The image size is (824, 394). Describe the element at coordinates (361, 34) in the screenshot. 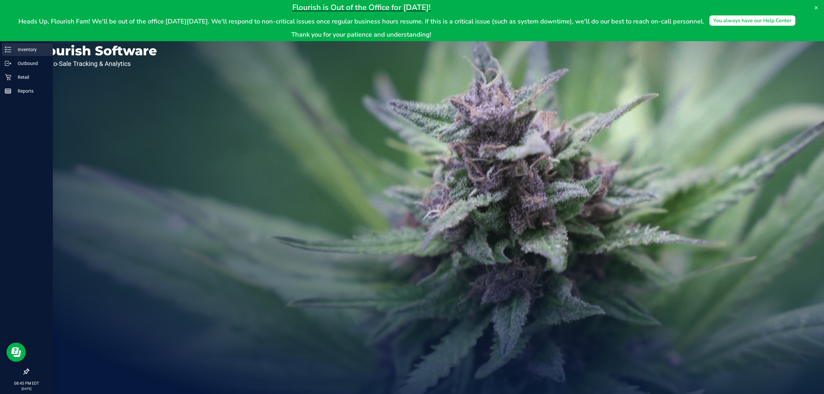

I see `span: Thank you for your patience and understanding!` at that location.